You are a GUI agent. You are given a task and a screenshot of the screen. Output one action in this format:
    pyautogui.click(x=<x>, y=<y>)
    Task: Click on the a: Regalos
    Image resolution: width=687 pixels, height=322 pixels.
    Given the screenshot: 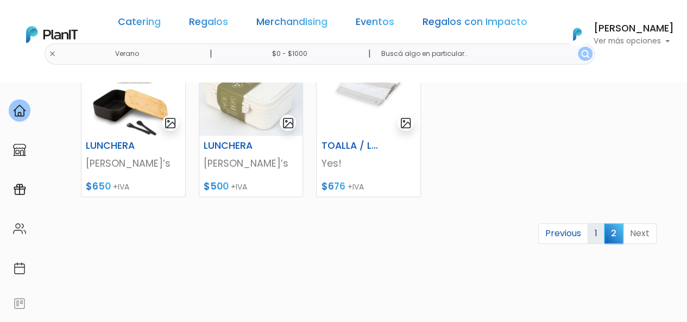 What is the action you would take?
    pyautogui.click(x=209, y=24)
    